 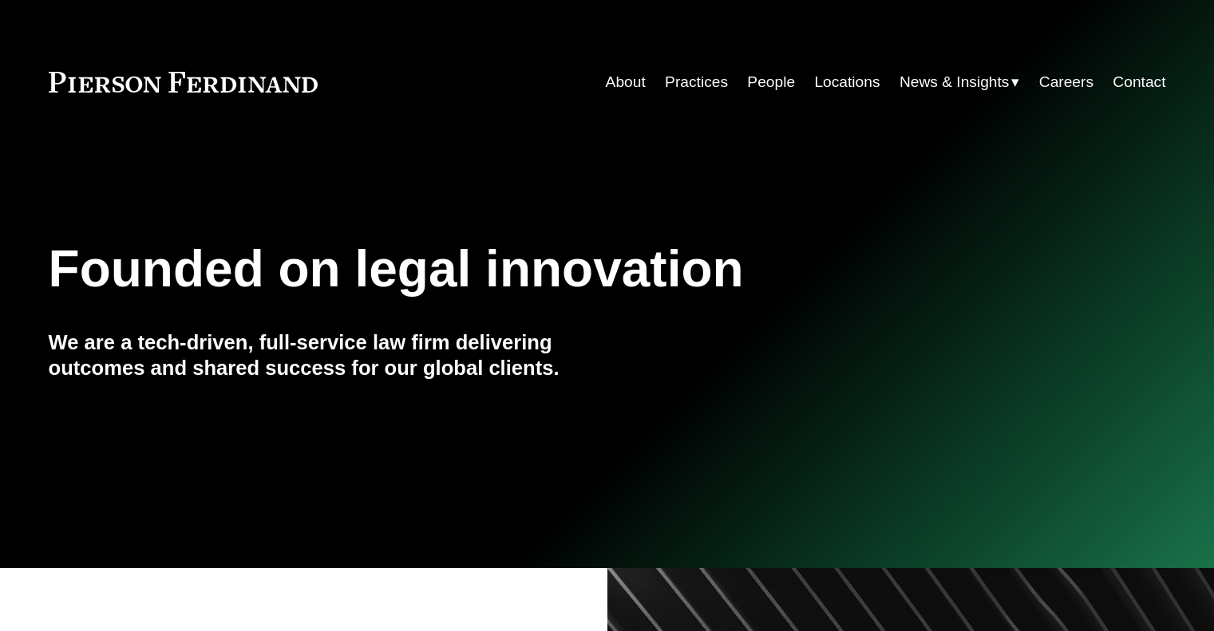 I want to click on a: About, so click(x=626, y=82).